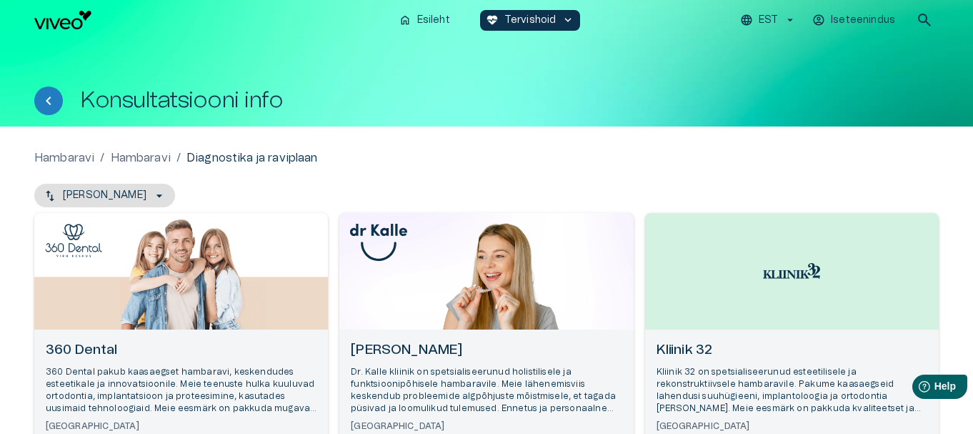 Image resolution: width=973 pixels, height=434 pixels. Describe the element at coordinates (568, 20) in the screenshot. I see `span: keyboard_arrow_down` at that location.